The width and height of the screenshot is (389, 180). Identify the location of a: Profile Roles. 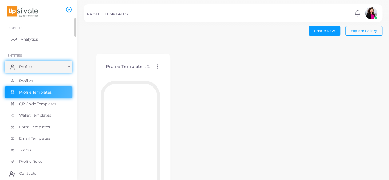
(38, 162).